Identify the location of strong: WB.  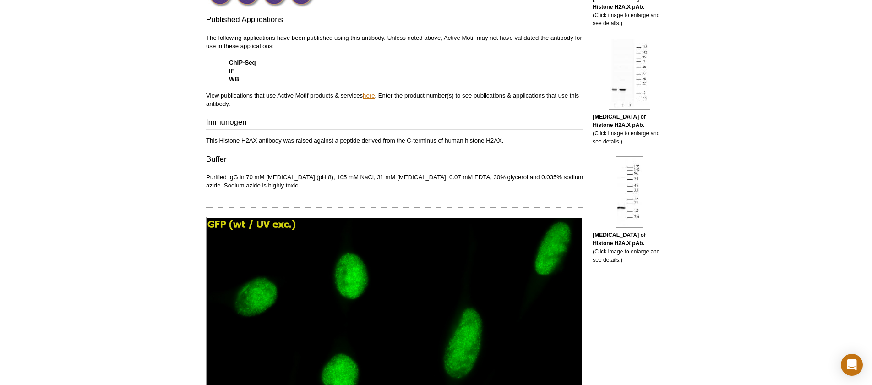
(234, 79).